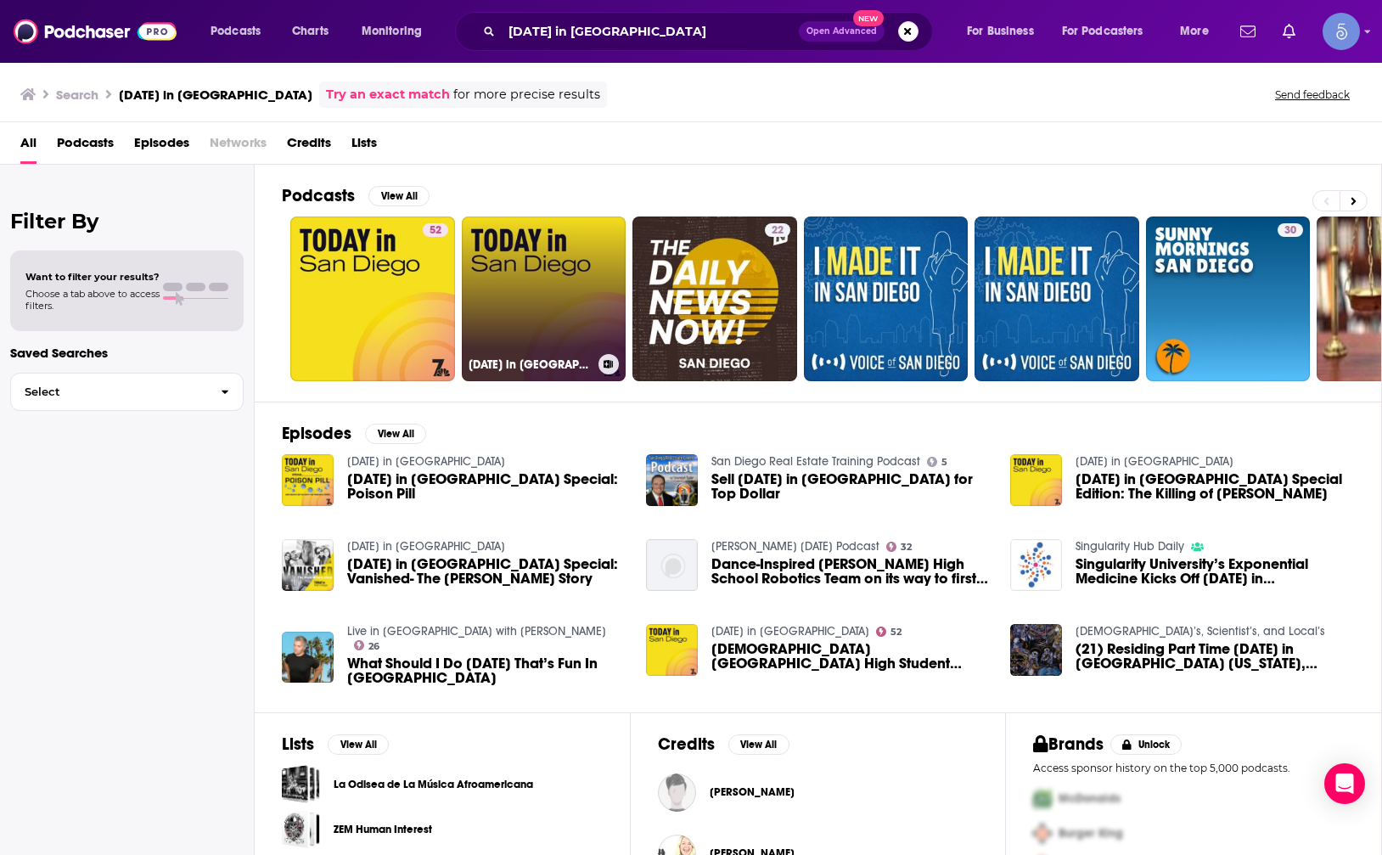  Describe the element at coordinates (816, 461) in the screenshot. I see `a: San Diego Real Estate Training Podcast` at that location.